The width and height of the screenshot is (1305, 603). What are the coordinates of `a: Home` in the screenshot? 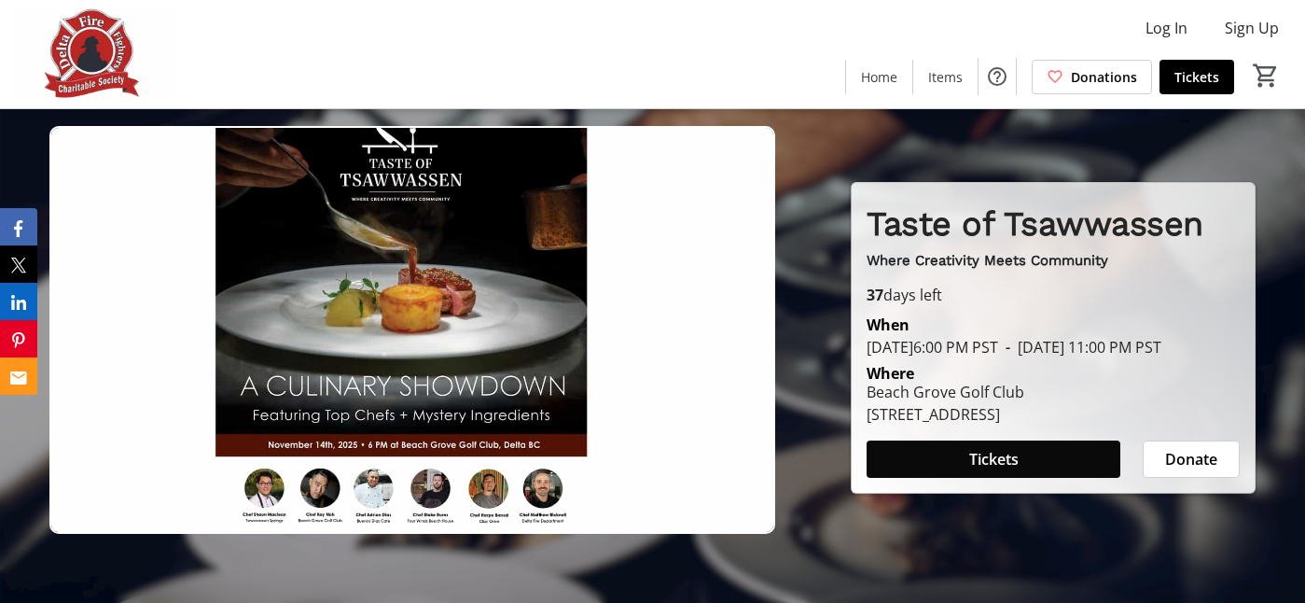 It's located at (879, 76).